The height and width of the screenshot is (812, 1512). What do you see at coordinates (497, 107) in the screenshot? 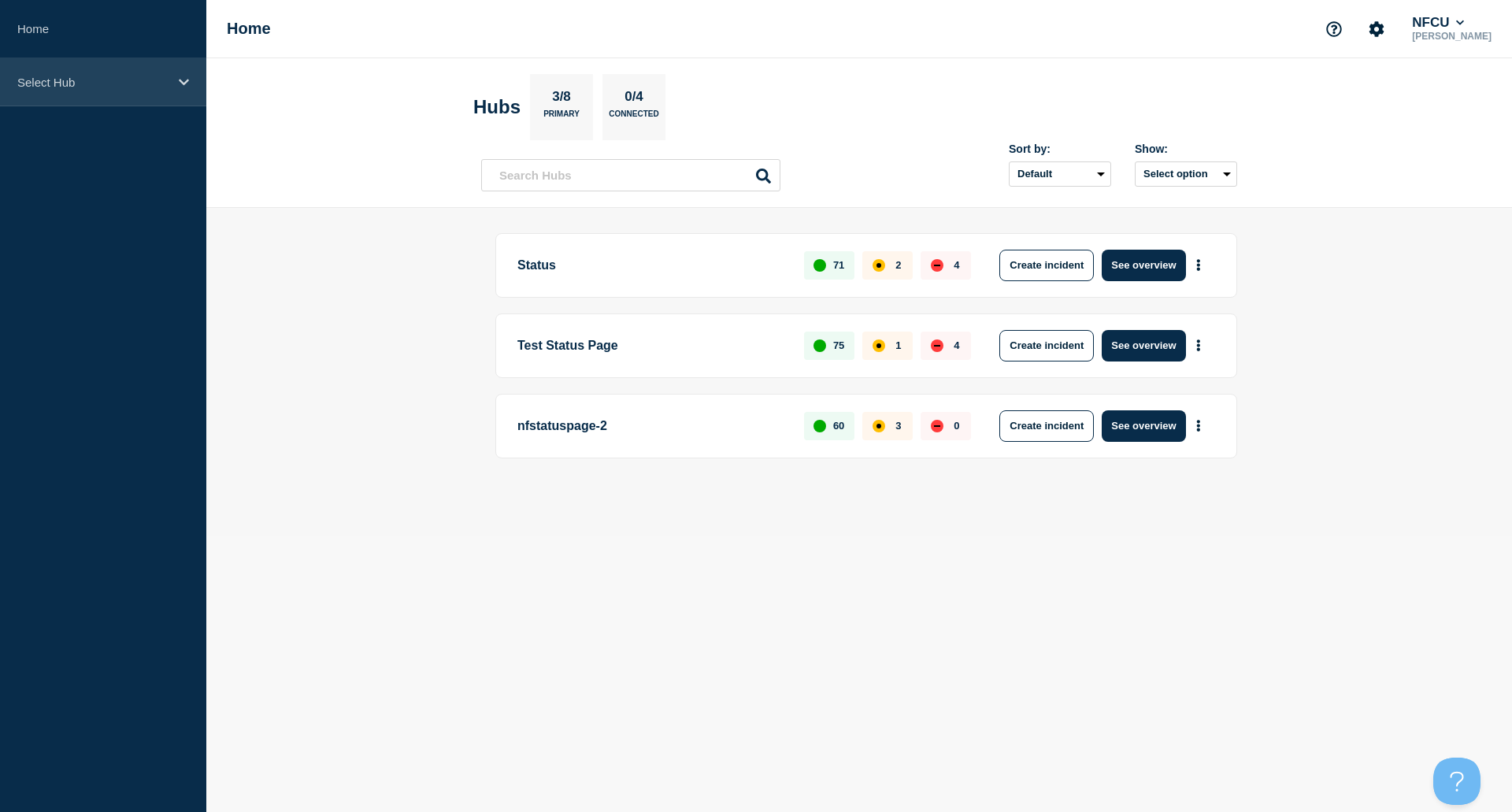
I see `h2: Hubs` at bounding box center [497, 107].